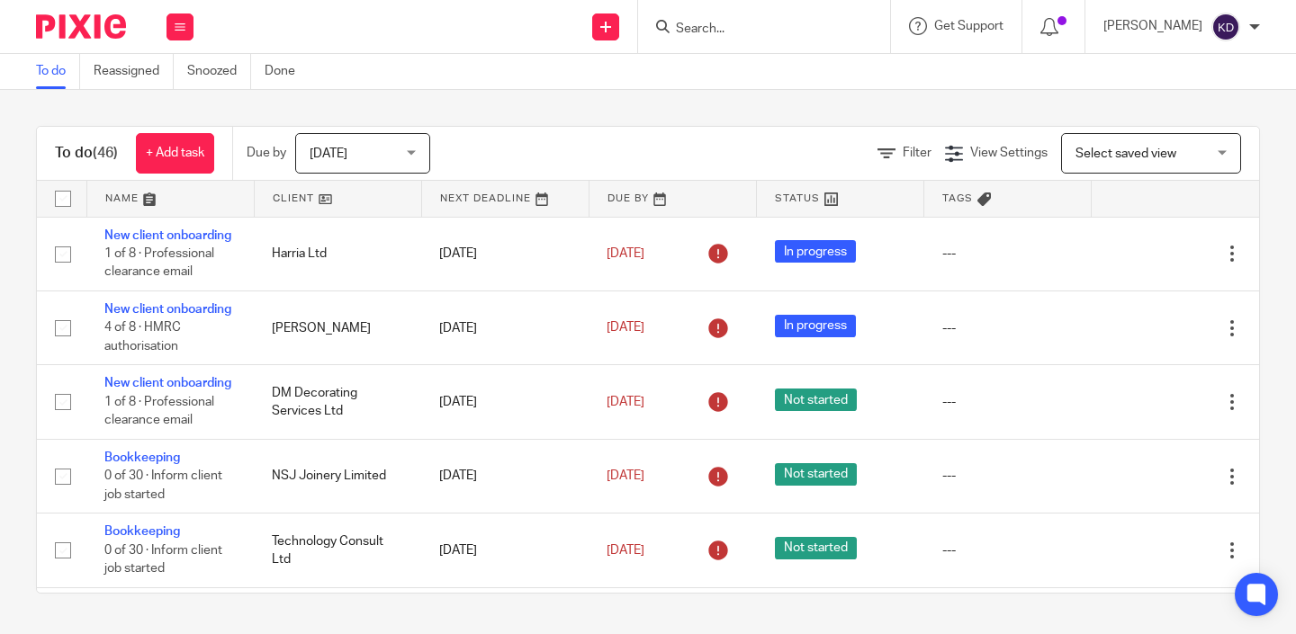 Image resolution: width=1296 pixels, height=634 pixels. What do you see at coordinates (917, 153) in the screenshot?
I see `span: Filter` at bounding box center [917, 153].